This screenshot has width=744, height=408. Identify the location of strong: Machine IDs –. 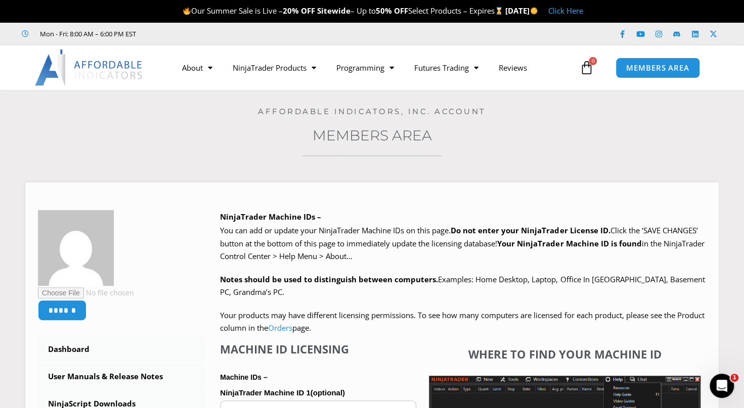
(243, 378).